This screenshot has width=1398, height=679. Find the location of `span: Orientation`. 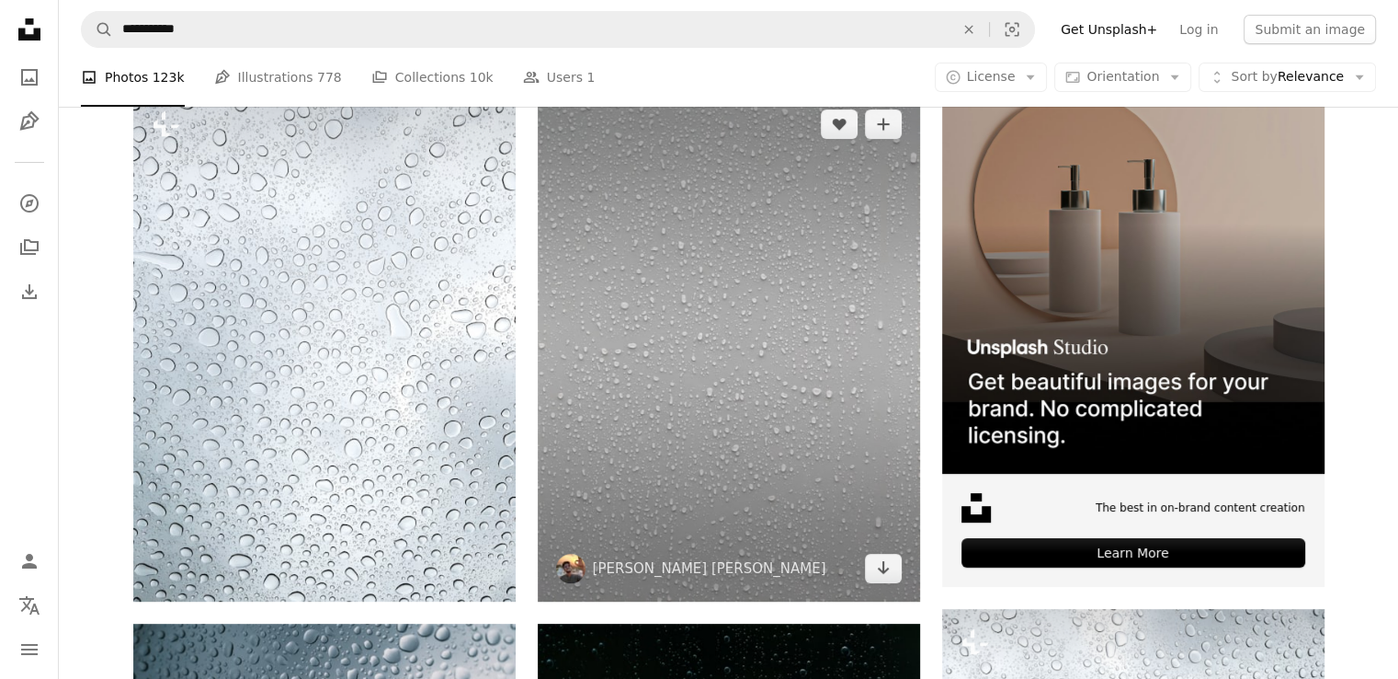

span: Orientation is located at coordinates (1123, 76).